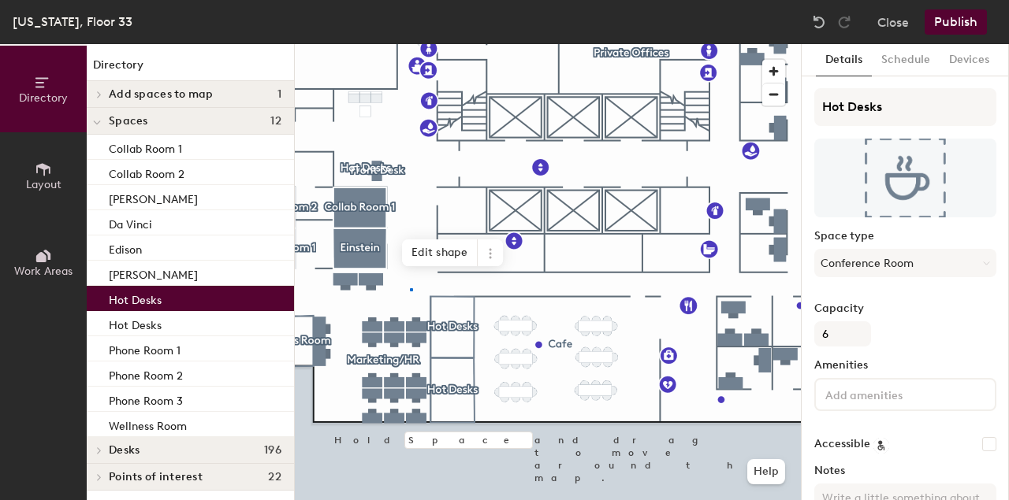 The image size is (1009, 500). Describe the element at coordinates (155, 478) in the screenshot. I see `span: Points of interest` at that location.